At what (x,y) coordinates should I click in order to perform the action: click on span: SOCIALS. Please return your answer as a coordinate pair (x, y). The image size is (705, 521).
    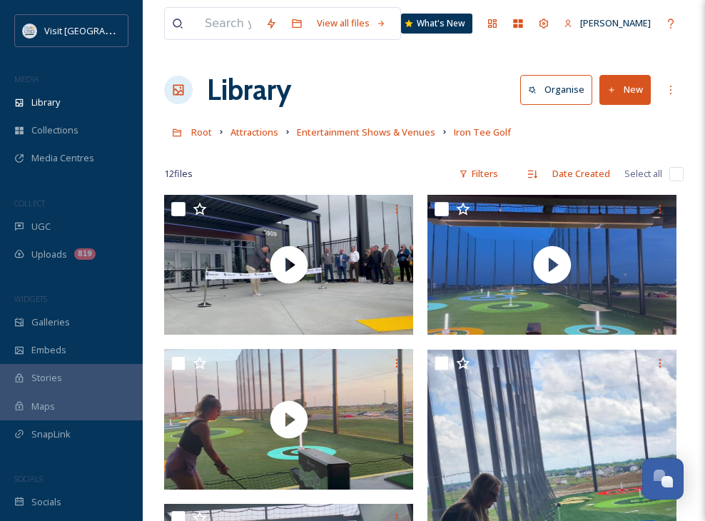
    Looking at the image, I should click on (29, 478).